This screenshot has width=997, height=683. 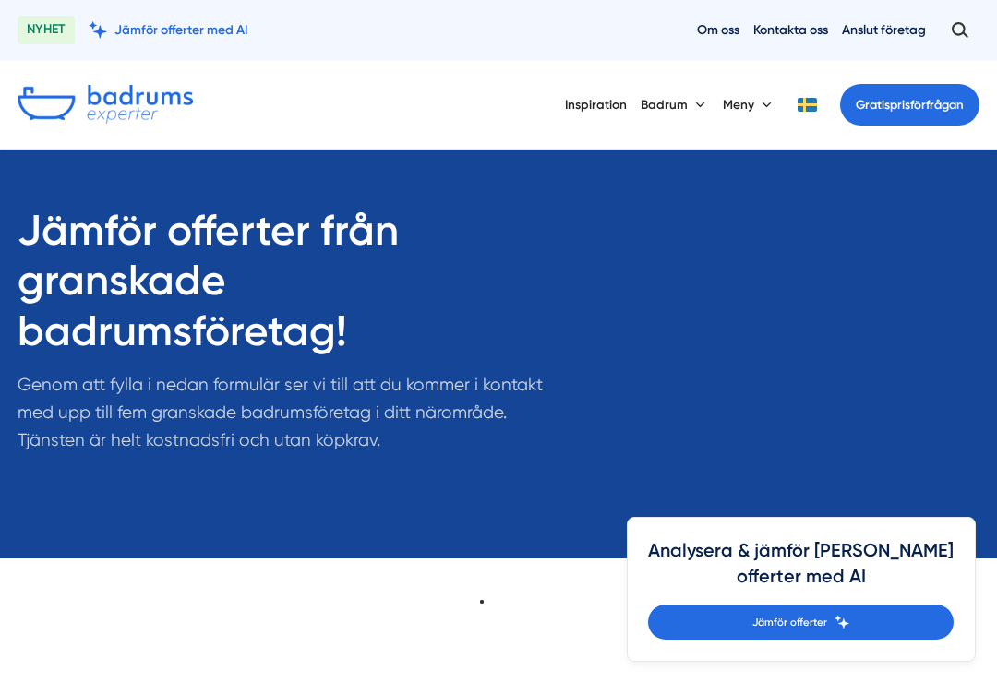 I want to click on a: Jämför offerter, so click(x=800, y=622).